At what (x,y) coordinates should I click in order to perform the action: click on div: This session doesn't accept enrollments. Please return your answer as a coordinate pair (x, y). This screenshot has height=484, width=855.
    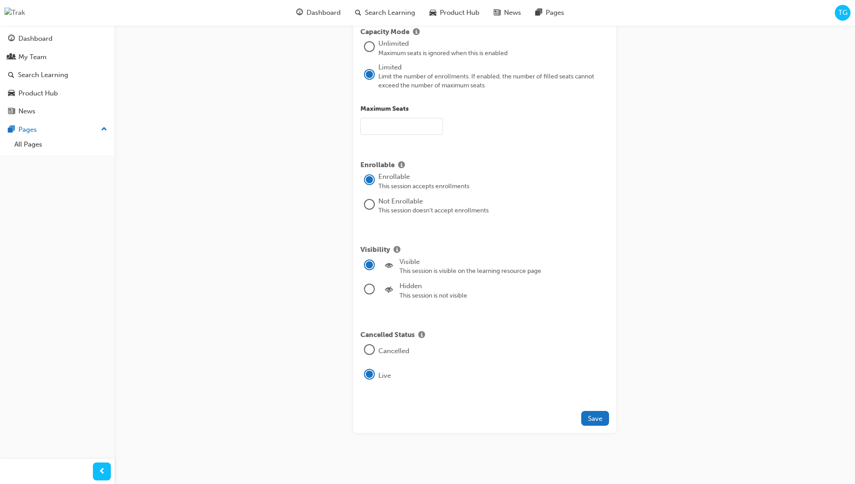
    Looking at the image, I should click on (493, 211).